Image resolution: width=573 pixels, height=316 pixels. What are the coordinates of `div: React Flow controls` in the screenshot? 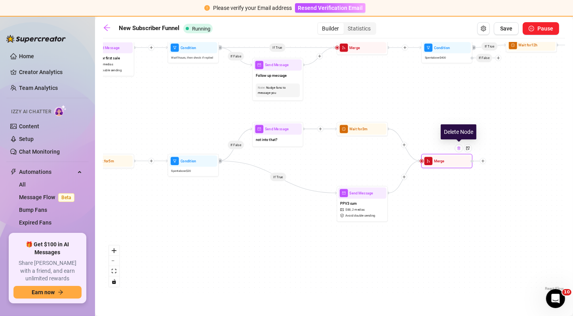 It's located at (114, 266).